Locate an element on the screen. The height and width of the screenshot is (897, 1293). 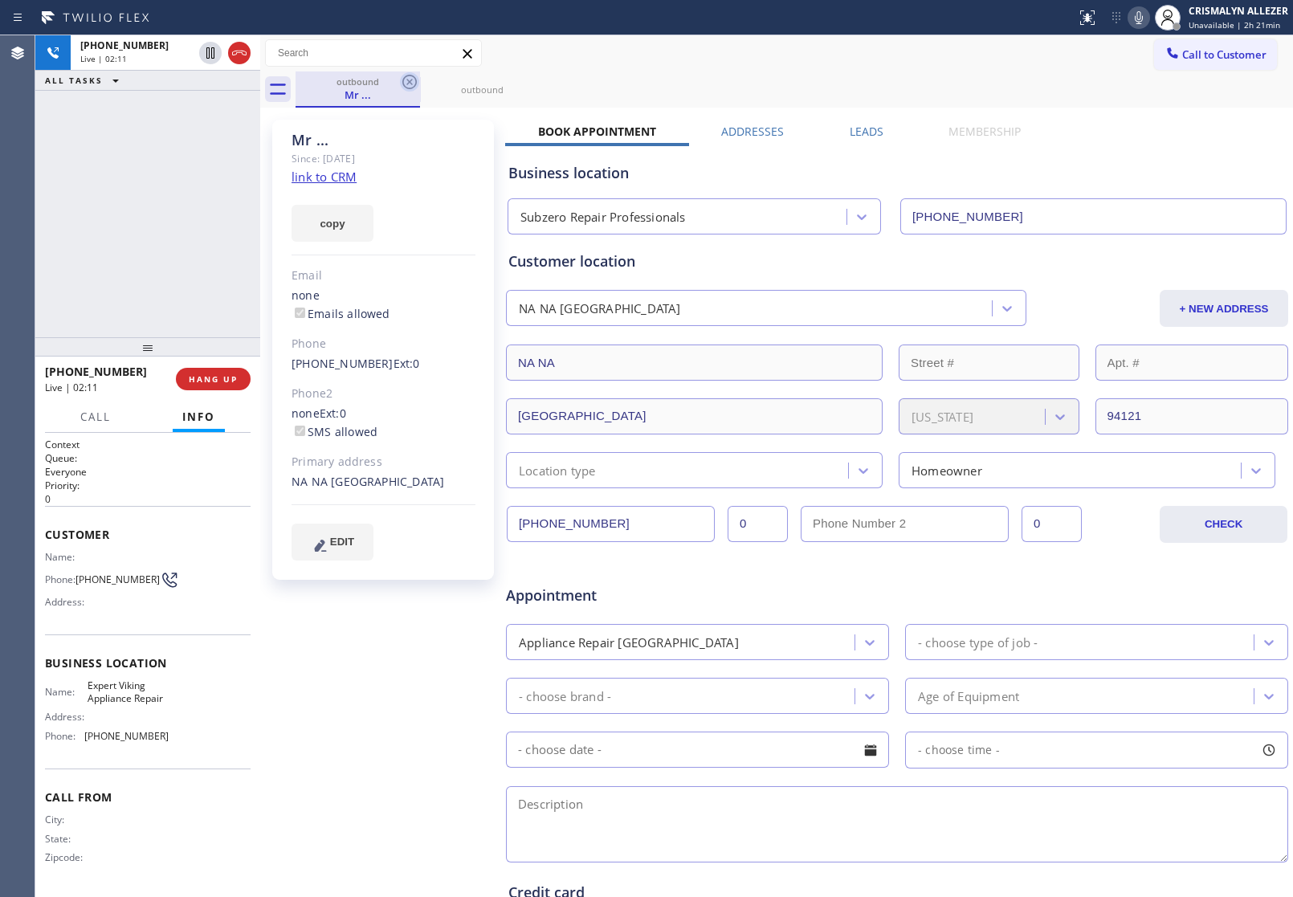
button: Call is located at coordinates (96, 417).